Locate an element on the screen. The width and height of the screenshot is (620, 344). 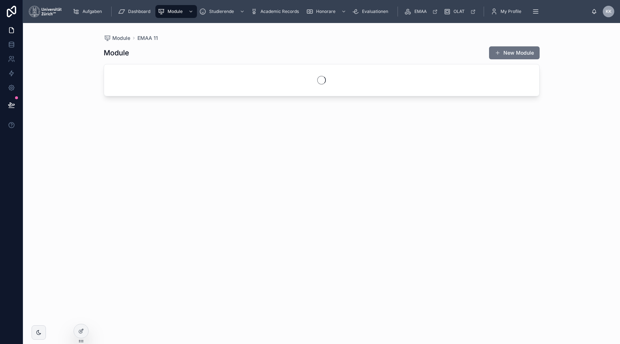
a: My Profile is located at coordinates (508, 11).